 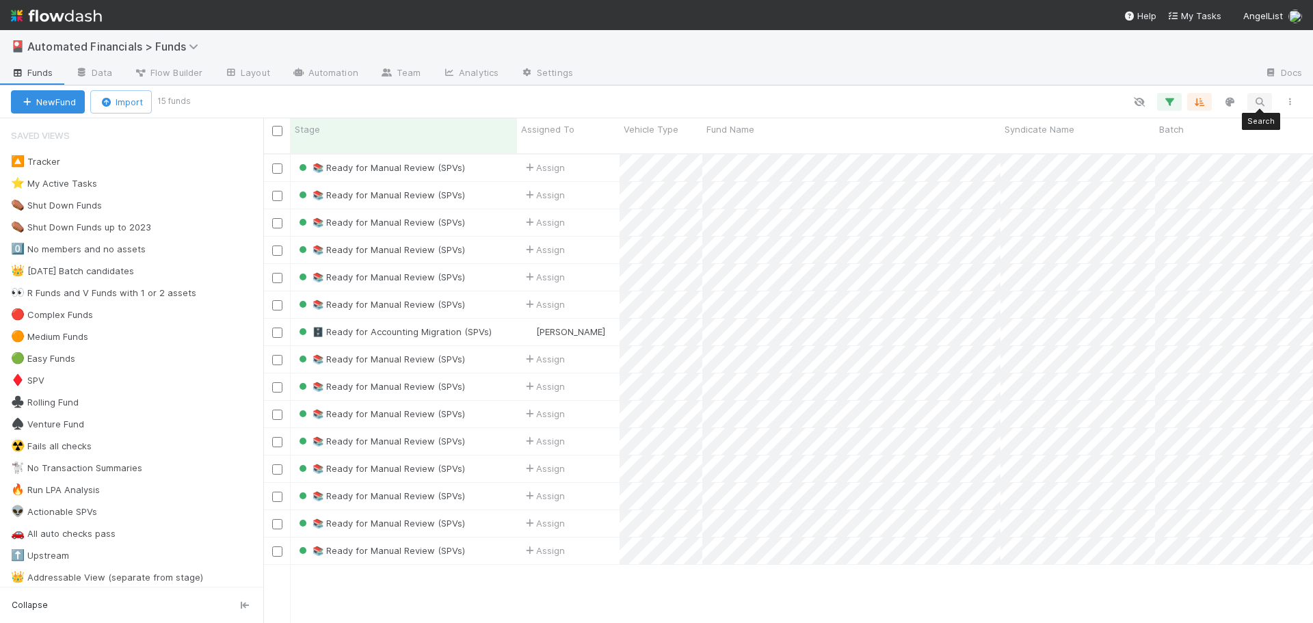 I want to click on div: Rolling Fund, so click(x=44, y=402).